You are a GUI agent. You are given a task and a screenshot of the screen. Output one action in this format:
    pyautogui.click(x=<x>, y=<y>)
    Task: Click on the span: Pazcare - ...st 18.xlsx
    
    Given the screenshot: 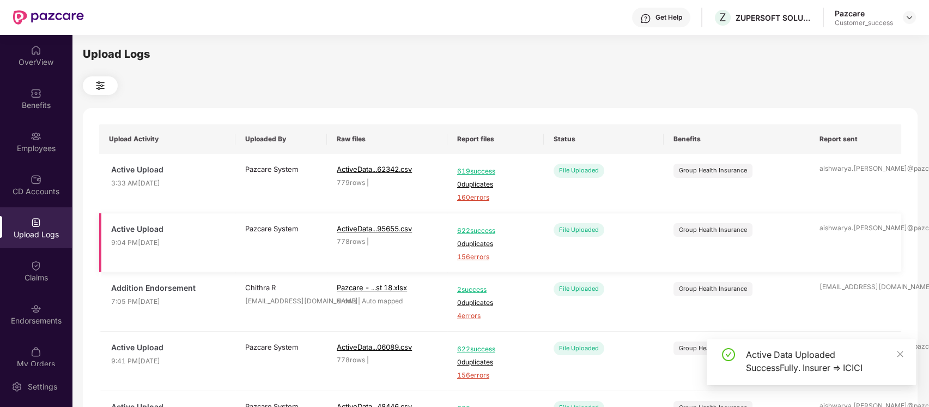 What is the action you would take?
    pyautogui.click(x=372, y=287)
    